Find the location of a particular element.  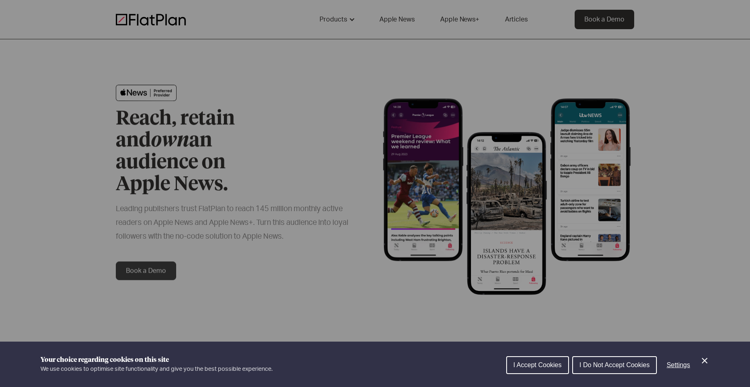

h1: Your choice regarding cookies on this site is located at coordinates (156, 360).